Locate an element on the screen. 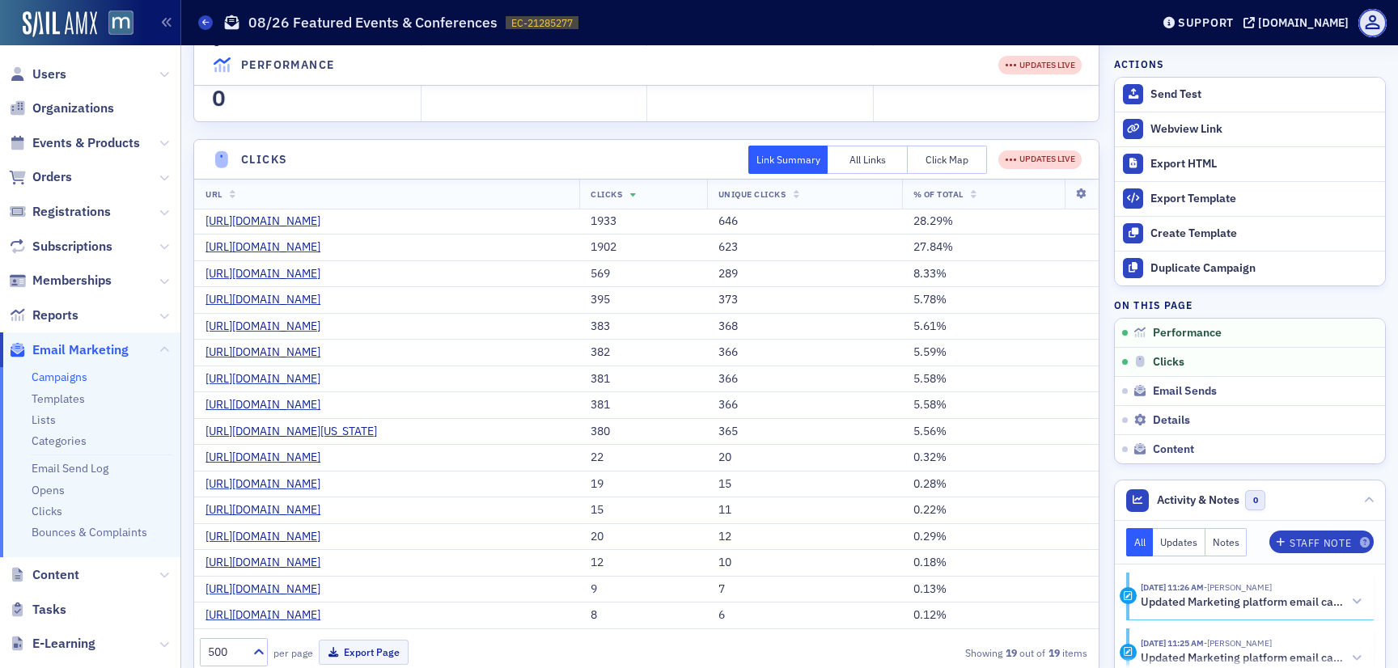 This screenshot has height=668, width=1398. button: Export Page is located at coordinates (363, 652).